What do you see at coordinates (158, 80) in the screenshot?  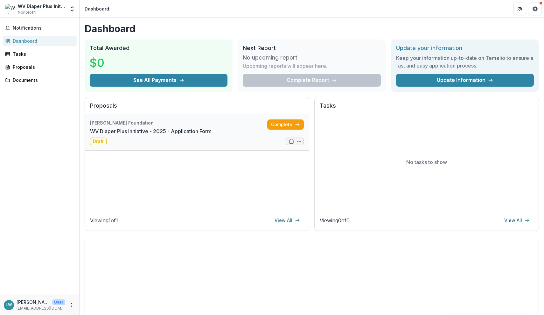 I see `button: See All Payments` at bounding box center [158, 80].